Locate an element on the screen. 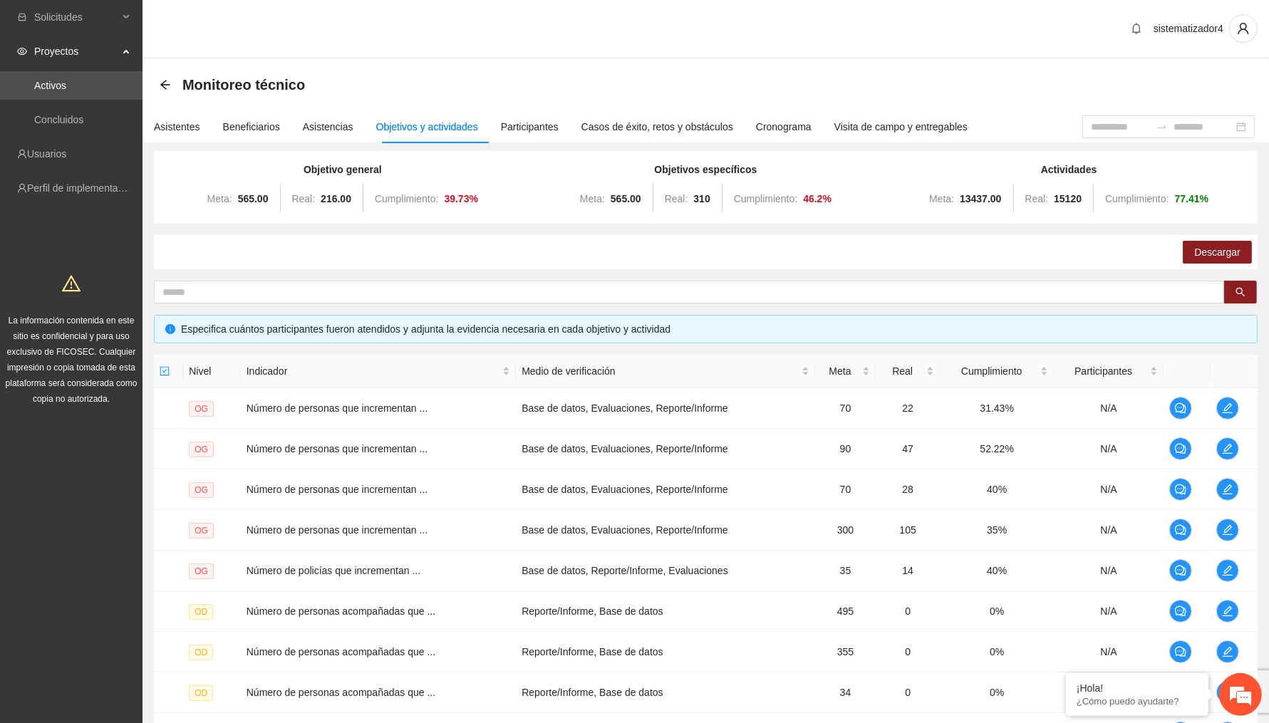 The image size is (1269, 723). th: Participantes is located at coordinates (1109, 371).